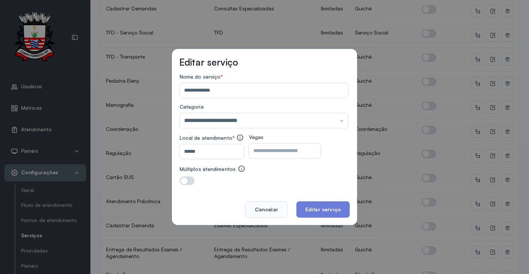  I want to click on span: Local de atendimento, so click(206, 137).